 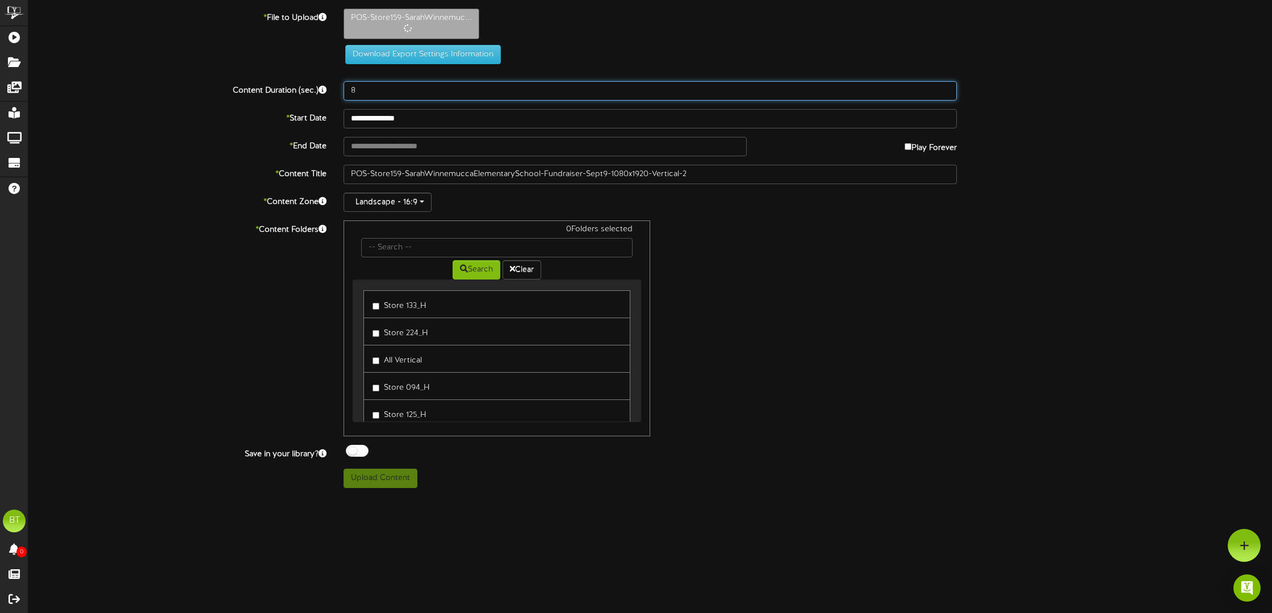 What do you see at coordinates (177, 228) in the screenshot?
I see `label: Content Folders` at bounding box center [177, 228].